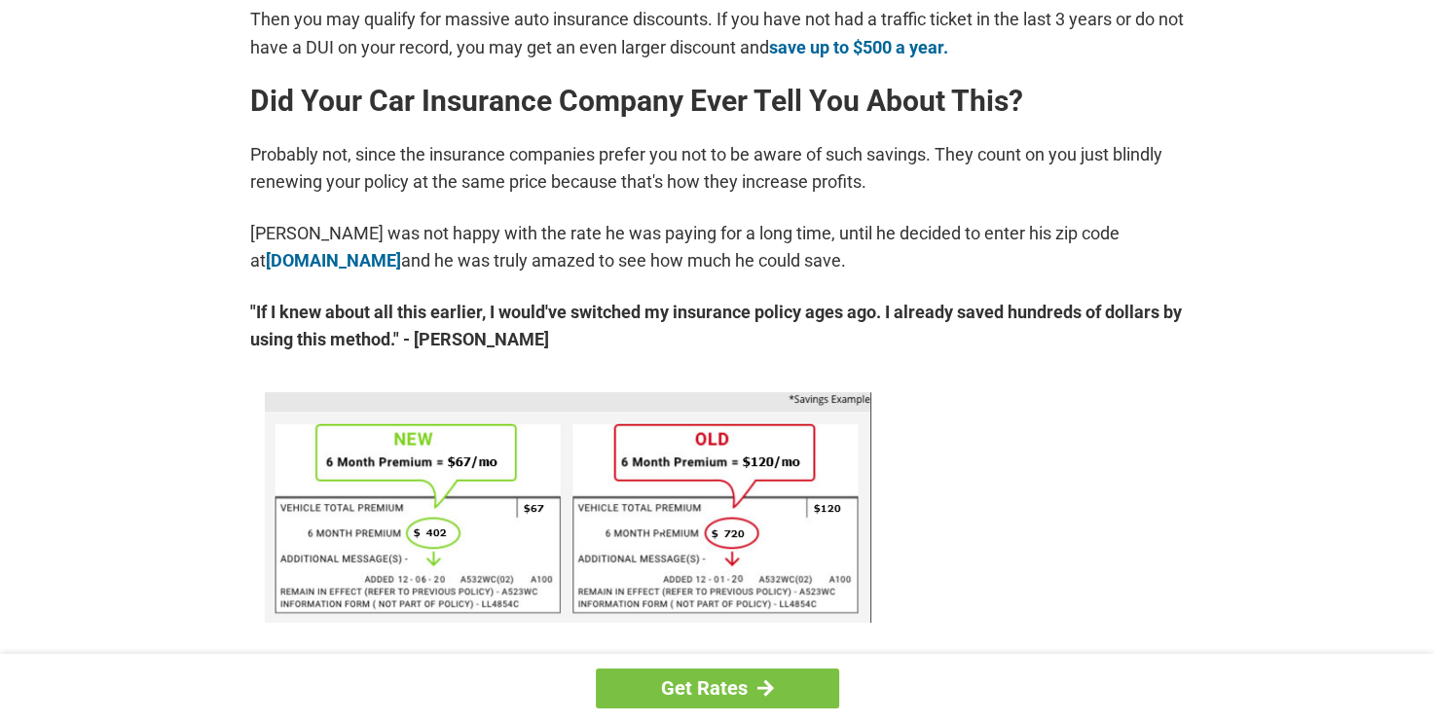 The width and height of the screenshot is (1434, 723). I want to click on a: save up to $500 a year., so click(859, 47).